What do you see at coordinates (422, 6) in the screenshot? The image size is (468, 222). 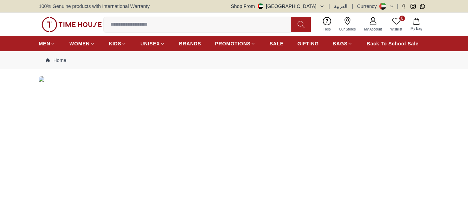 I see `a: Whatsapp` at bounding box center [422, 6].